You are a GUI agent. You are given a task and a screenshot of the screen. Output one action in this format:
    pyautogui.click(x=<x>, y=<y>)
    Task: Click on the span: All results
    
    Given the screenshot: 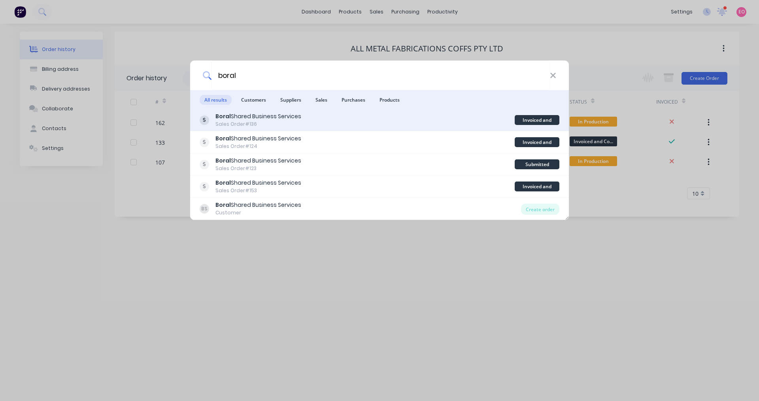 What is the action you would take?
    pyautogui.click(x=215, y=100)
    